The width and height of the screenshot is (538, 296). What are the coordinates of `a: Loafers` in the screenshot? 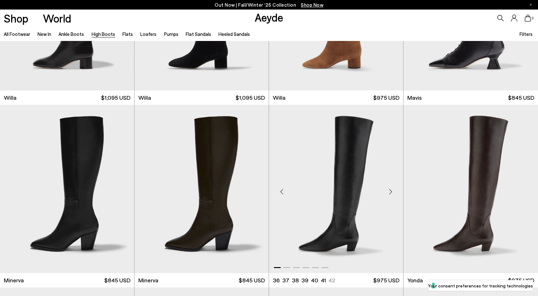 It's located at (148, 34).